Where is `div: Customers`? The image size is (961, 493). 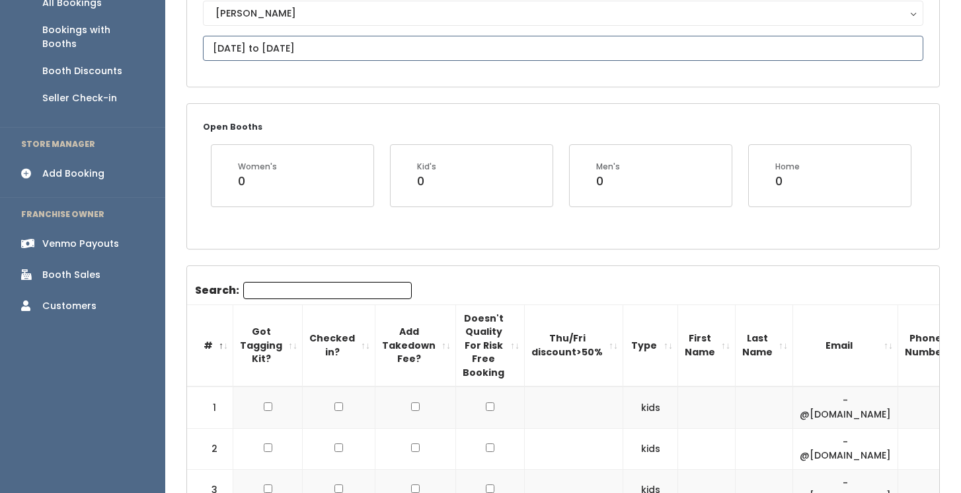
div: Customers is located at coordinates (69, 305).